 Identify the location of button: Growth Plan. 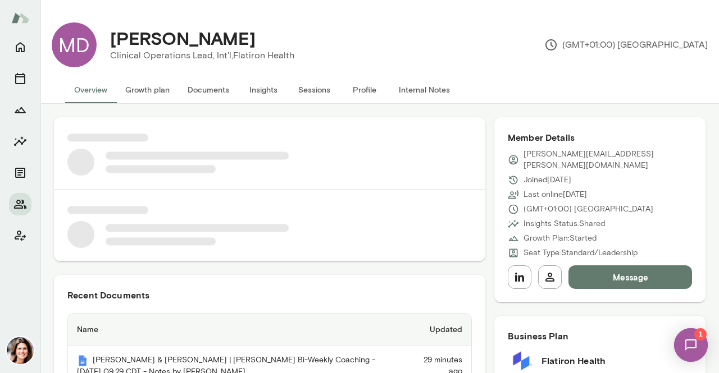
(20, 110).